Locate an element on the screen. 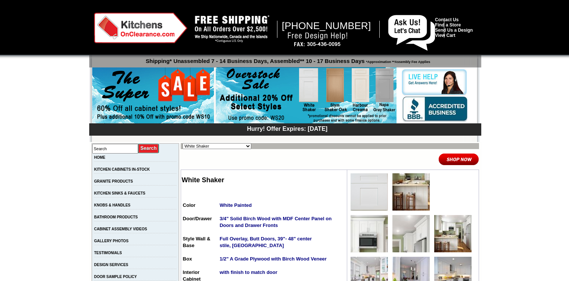 This screenshot has width=569, height=281. a: KITCHEN CABINETS IN-STOCK is located at coordinates (122, 169).